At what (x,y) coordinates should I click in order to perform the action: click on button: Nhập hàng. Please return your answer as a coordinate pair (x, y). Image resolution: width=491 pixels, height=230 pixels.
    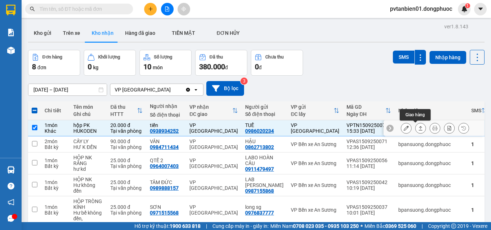
    Looking at the image, I should click on (448, 57).